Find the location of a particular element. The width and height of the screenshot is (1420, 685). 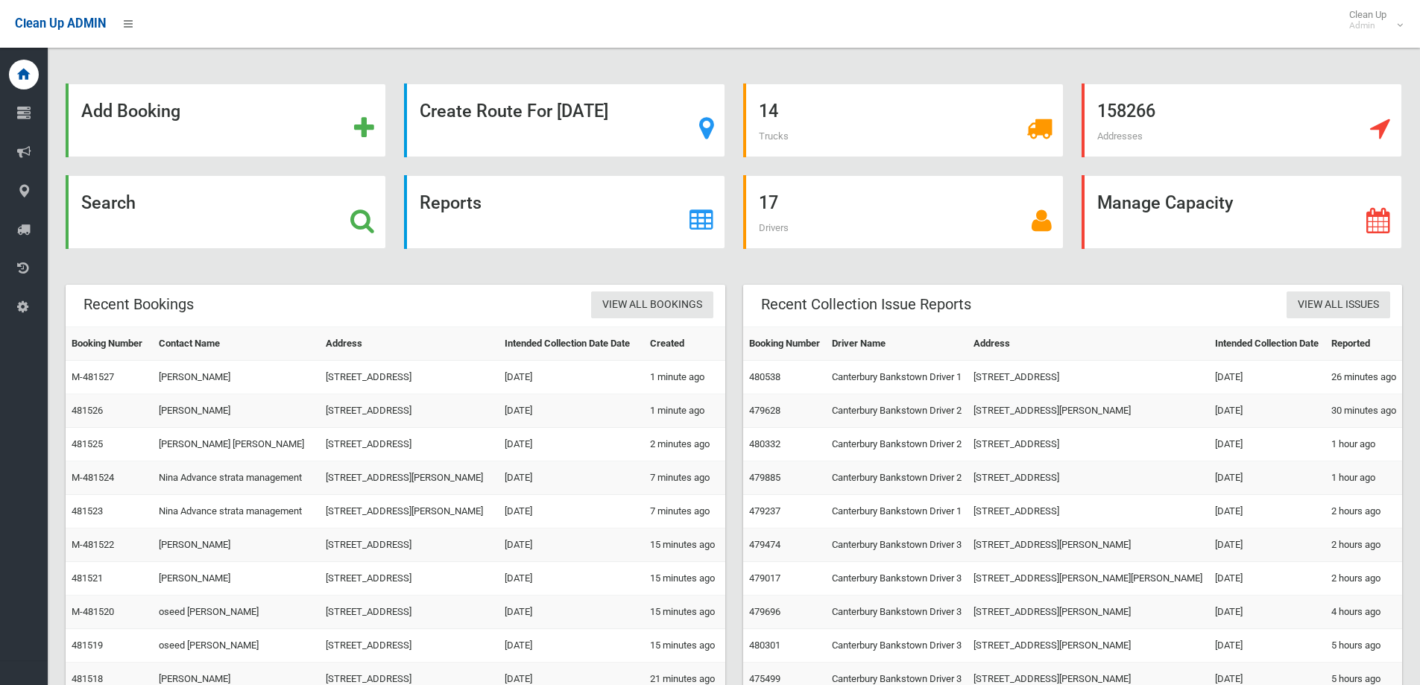

td: 1 hour ago is located at coordinates (1363, 444).